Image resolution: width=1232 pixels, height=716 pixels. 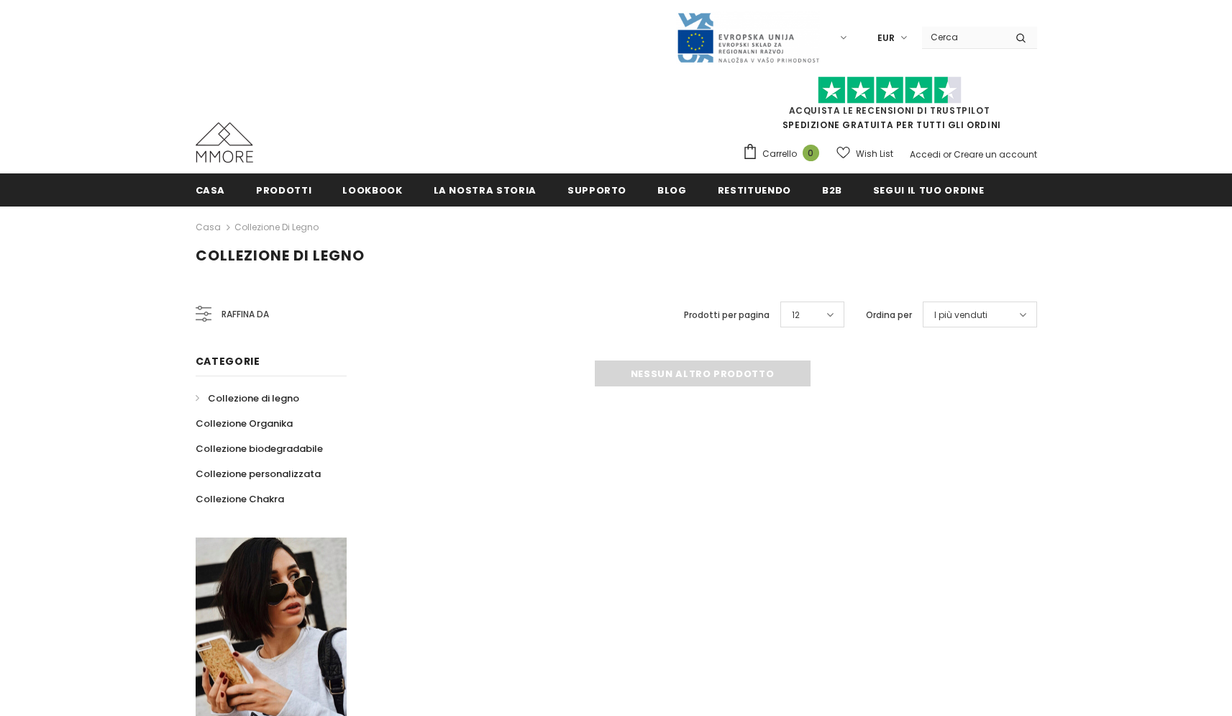 I want to click on a: Carrello 0, so click(x=784, y=154).